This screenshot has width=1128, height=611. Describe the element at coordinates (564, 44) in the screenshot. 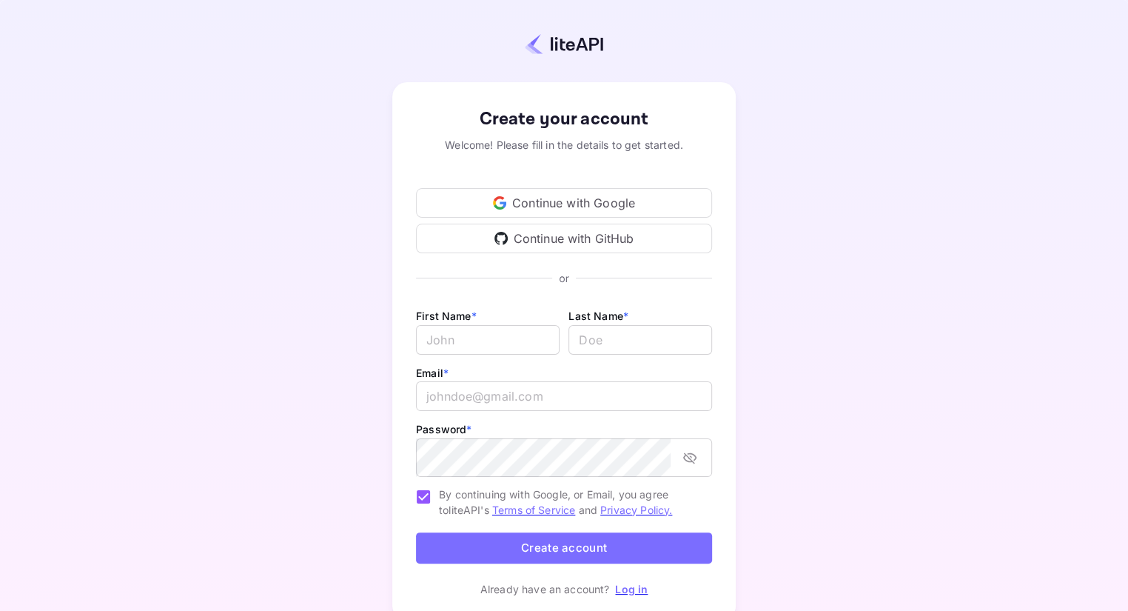

I see `img: liteapi` at that location.